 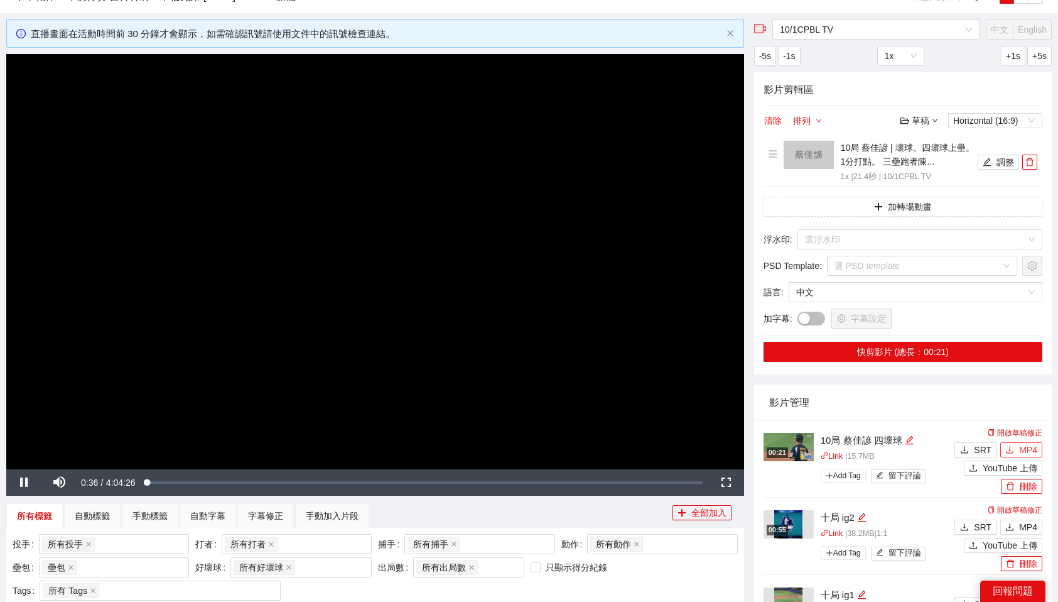 What do you see at coordinates (67, 590) in the screenshot?
I see `span: 所有 Tags` at bounding box center [67, 590].